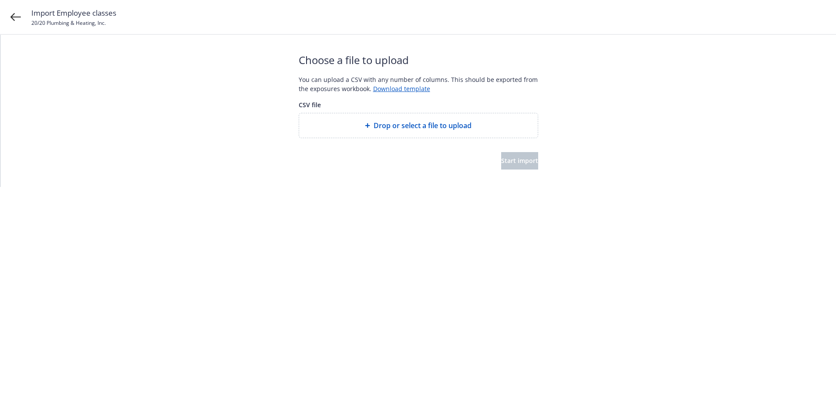 Image resolution: width=836 pixels, height=397 pixels. I want to click on div: You can upload a CSV with any number of columns. This should be exported from the exposures workb..., so click(419, 84).